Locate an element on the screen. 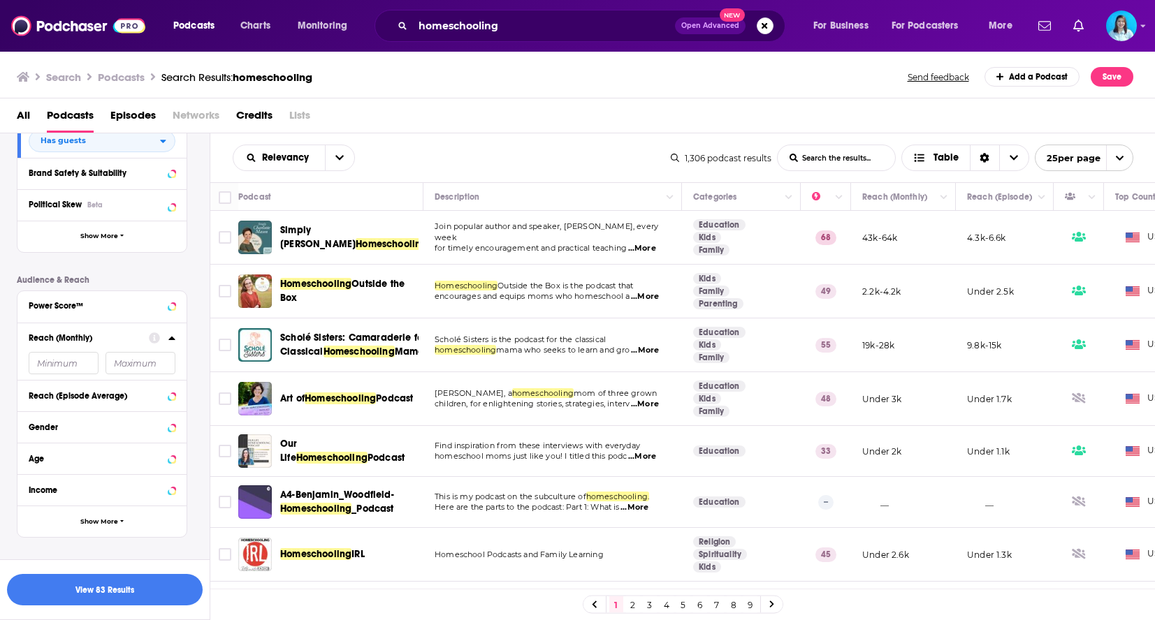  p: 49 is located at coordinates (826, 291).